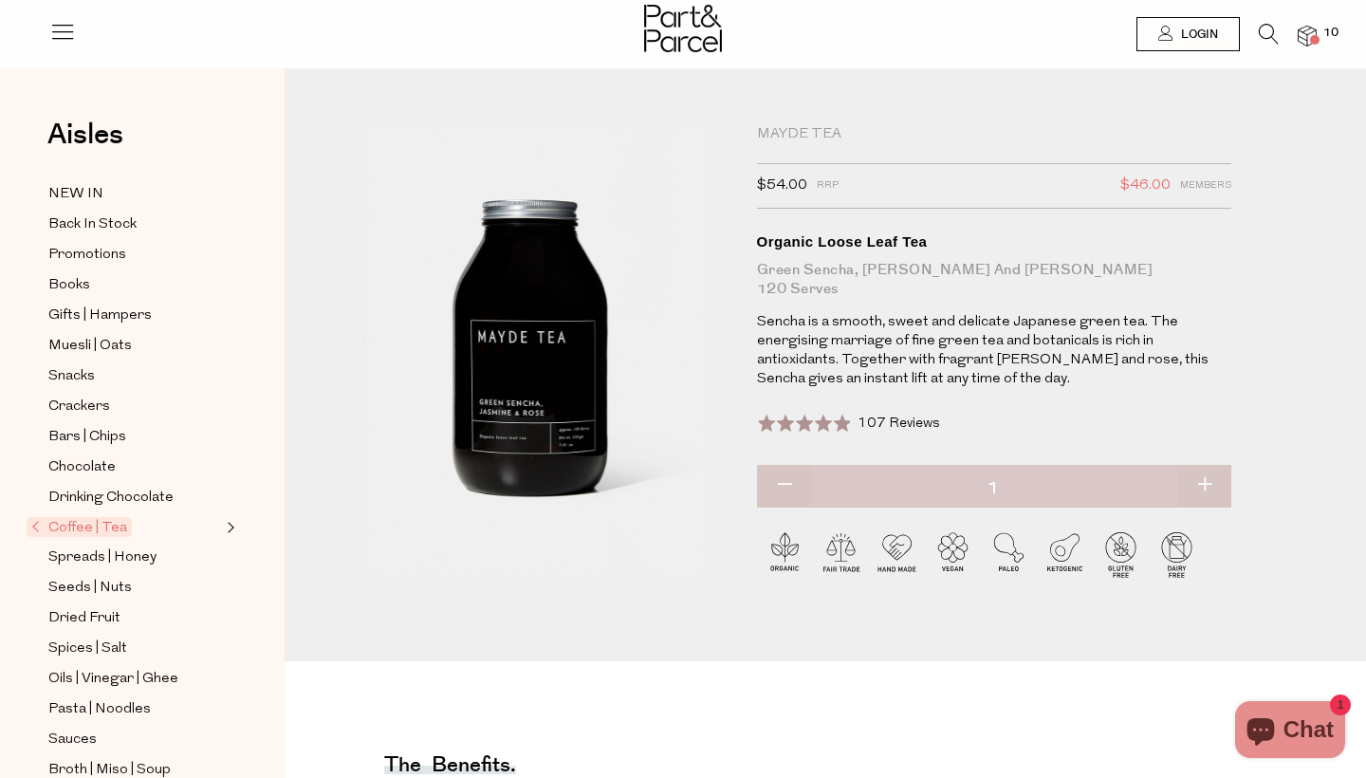  What do you see at coordinates (100, 710) in the screenshot?
I see `span: Pasta | Noodles` at bounding box center [100, 710].